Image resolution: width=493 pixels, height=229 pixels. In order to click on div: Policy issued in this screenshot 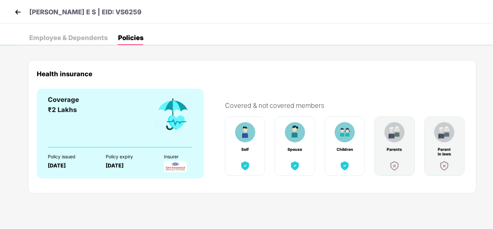, I will do `click(71, 156)`.